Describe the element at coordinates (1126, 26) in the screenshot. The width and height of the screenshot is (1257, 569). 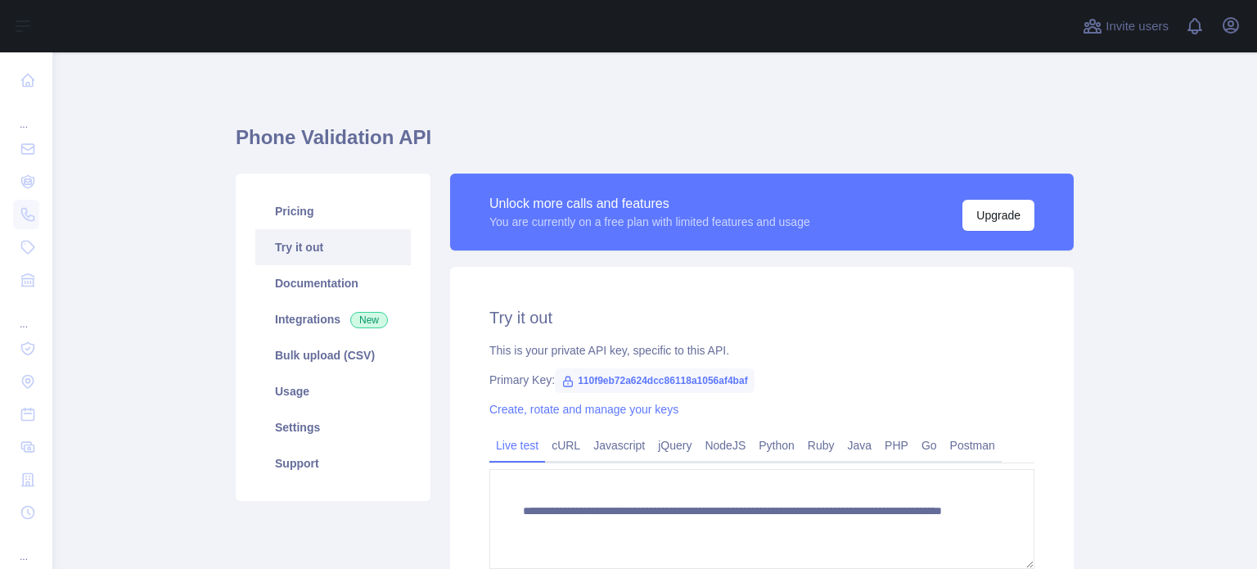
I see `button: Invite users` at that location.